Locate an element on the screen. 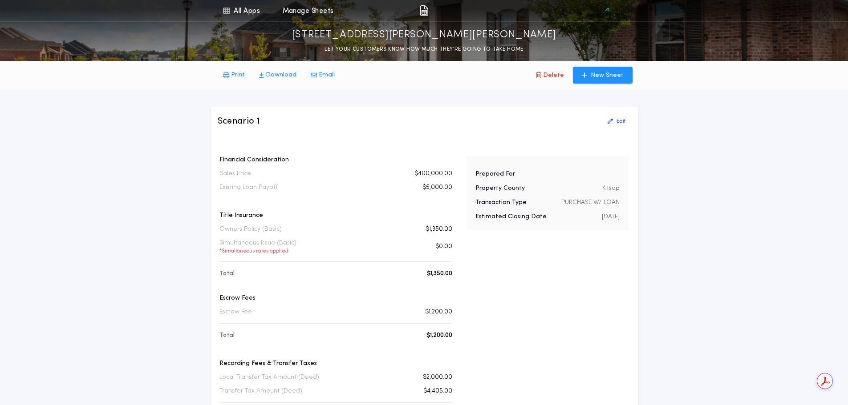 Image resolution: width=848 pixels, height=405 pixels. img: vs-icon is located at coordinates (607, 11).